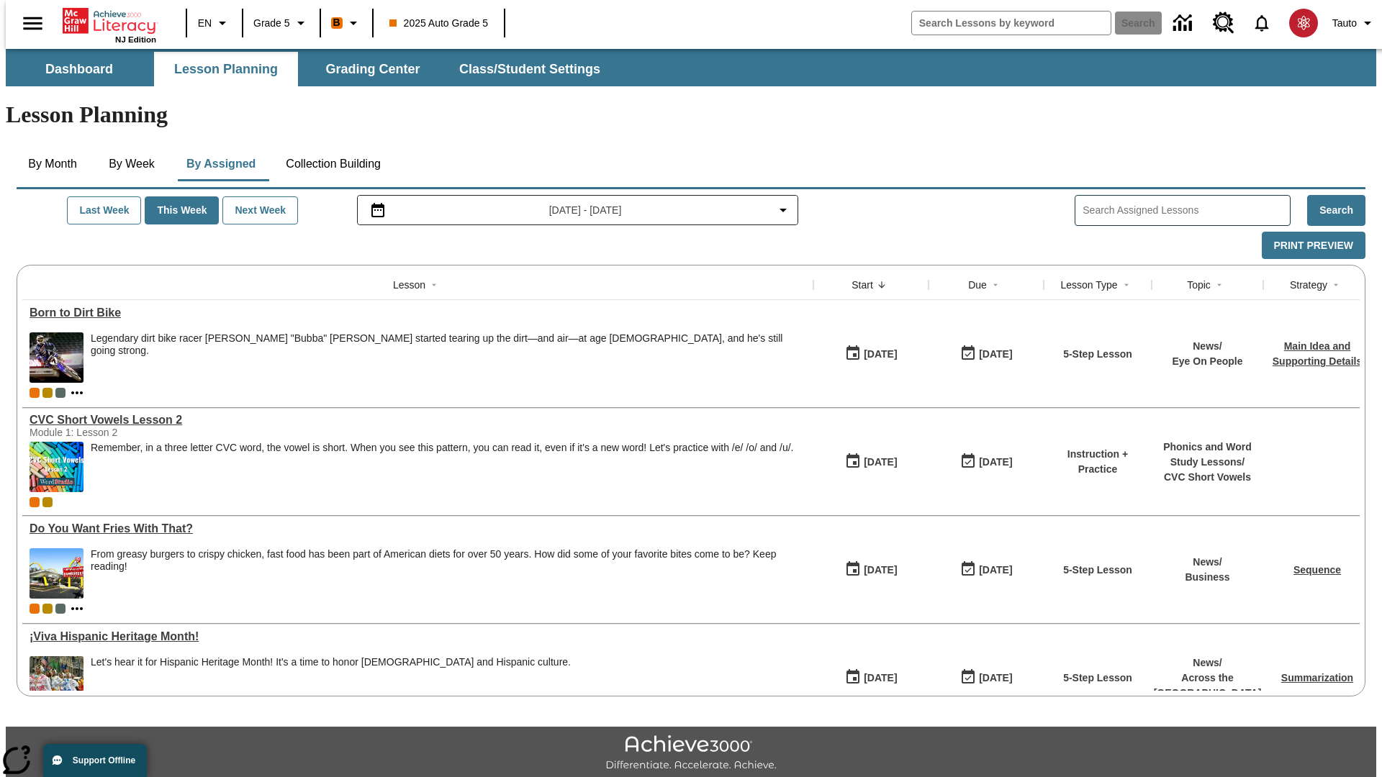 This screenshot has height=777, width=1382. I want to click on div: Do You Want Fries With That?, so click(417, 529).